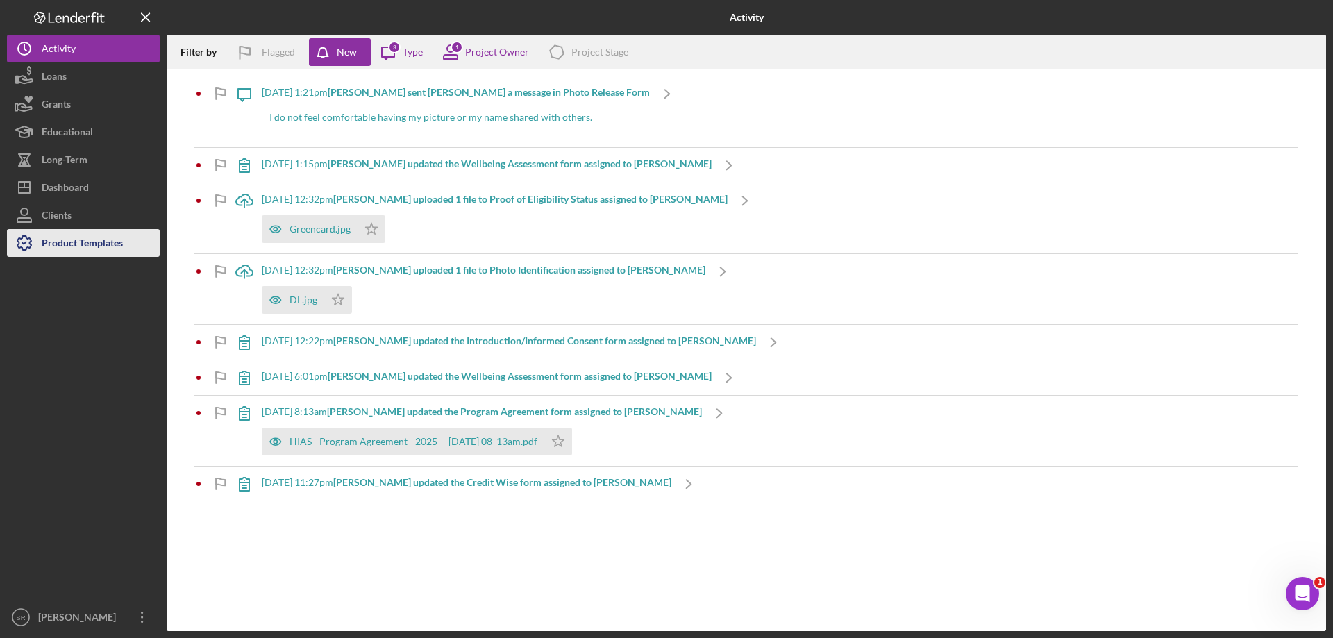 This screenshot has width=1333, height=638. What do you see at coordinates (83, 215) in the screenshot?
I see `button: Clients` at bounding box center [83, 215].